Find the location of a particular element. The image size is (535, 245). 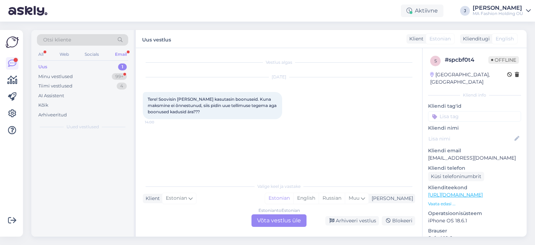

p: Kliendi tag'id is located at coordinates (475, 106).